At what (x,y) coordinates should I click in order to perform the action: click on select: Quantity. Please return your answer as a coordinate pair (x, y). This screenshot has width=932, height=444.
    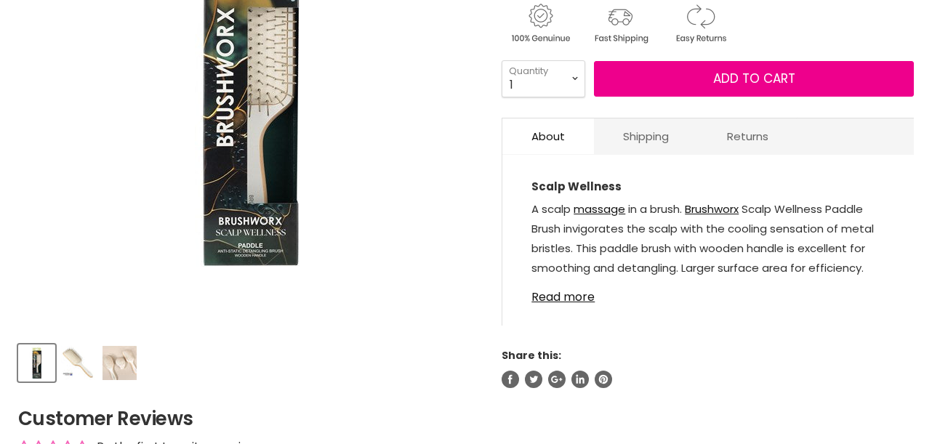
    Looking at the image, I should click on (543, 78).